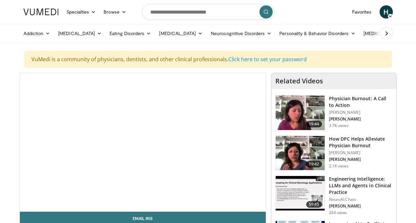  I want to click on input: Search topics, interventions, so click(208, 12).